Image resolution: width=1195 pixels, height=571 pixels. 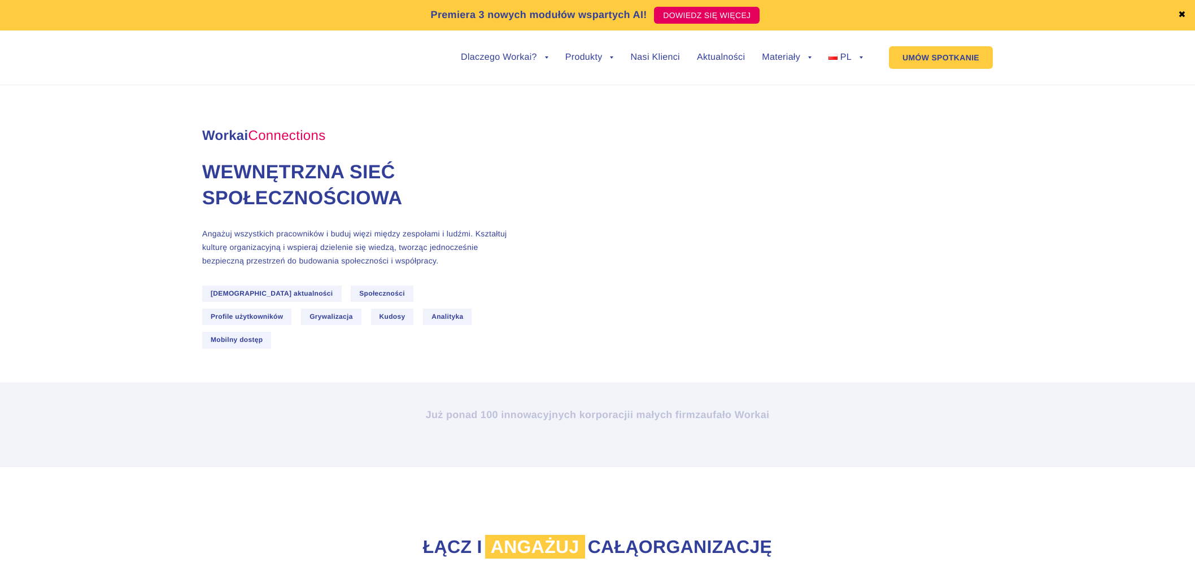 What do you see at coordinates (539, 15) in the screenshot?
I see `p: Premiera 3 nowych modułów wspartych AI!` at bounding box center [539, 15].